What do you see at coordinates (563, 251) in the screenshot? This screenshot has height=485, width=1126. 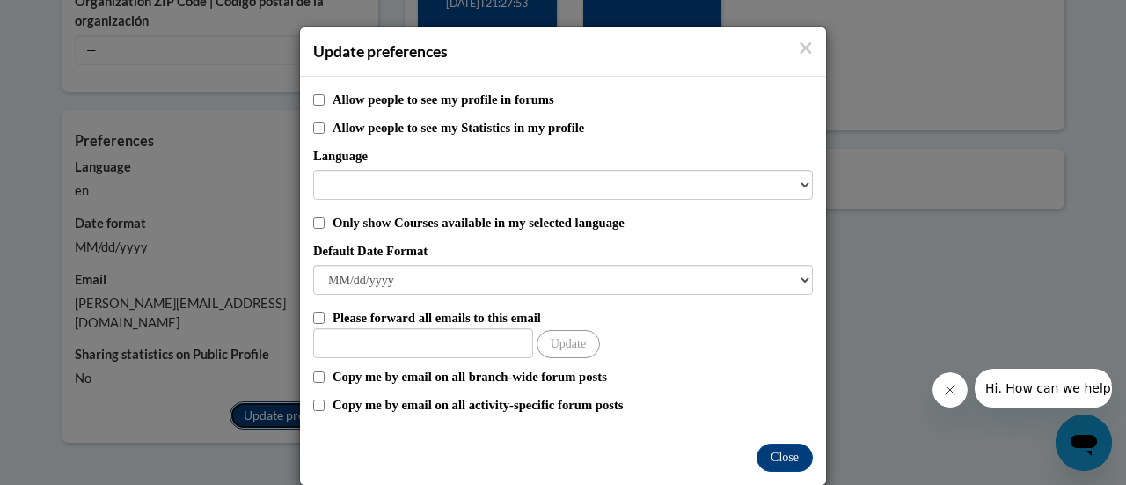 I see `label: Default Date Format` at bounding box center [563, 251].